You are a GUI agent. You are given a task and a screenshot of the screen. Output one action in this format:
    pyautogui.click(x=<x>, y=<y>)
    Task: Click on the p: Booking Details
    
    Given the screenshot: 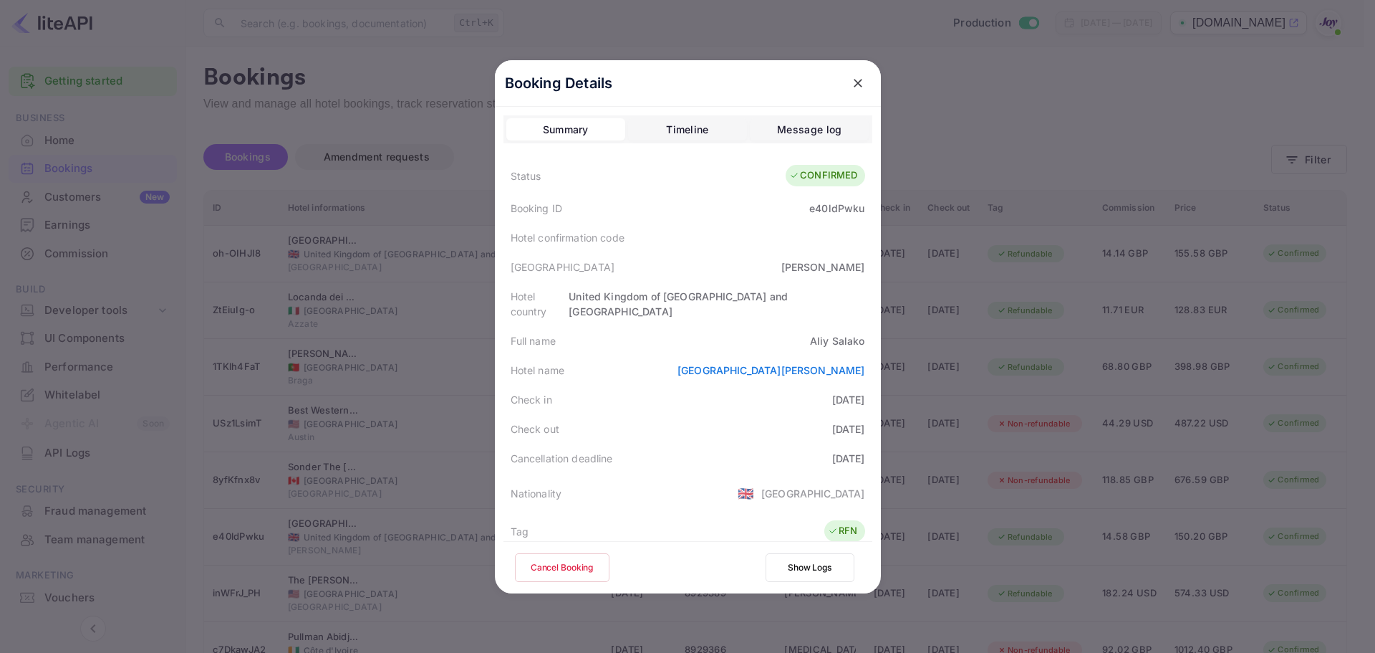 What is the action you would take?
    pyautogui.click(x=559, y=83)
    